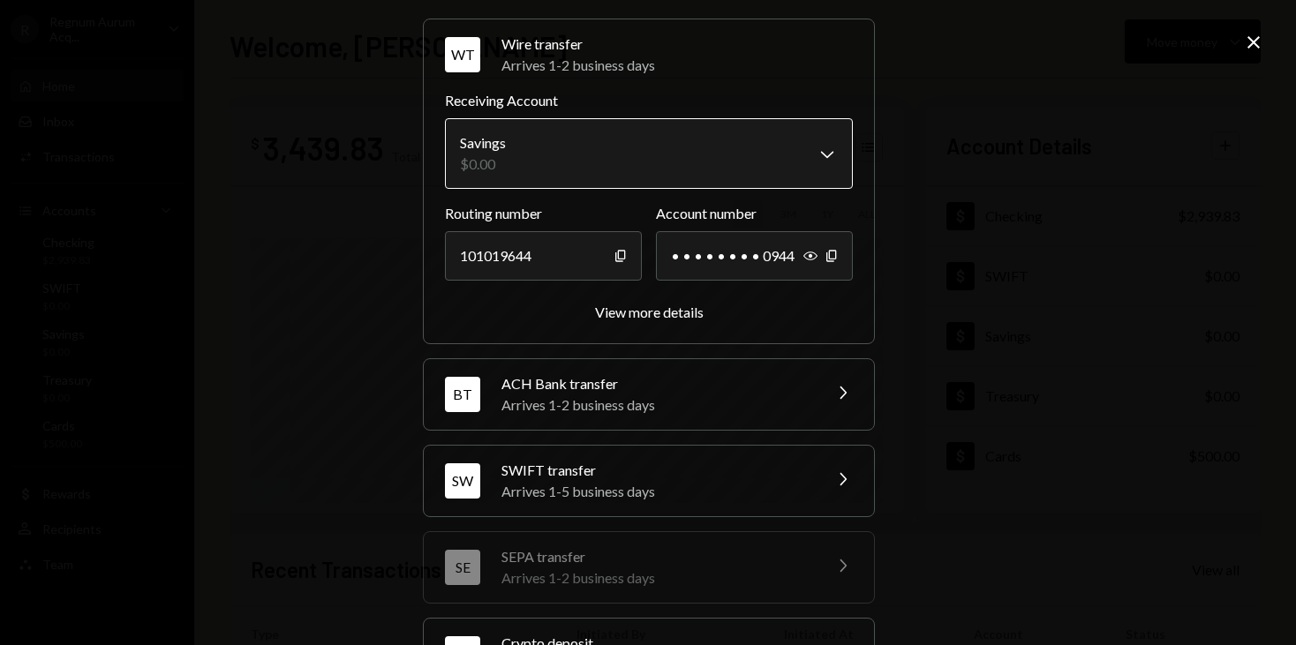  Describe the element at coordinates (649, 395) in the screenshot. I see `button: BTACH Bank transferArrives 1-2 business days` at that location.